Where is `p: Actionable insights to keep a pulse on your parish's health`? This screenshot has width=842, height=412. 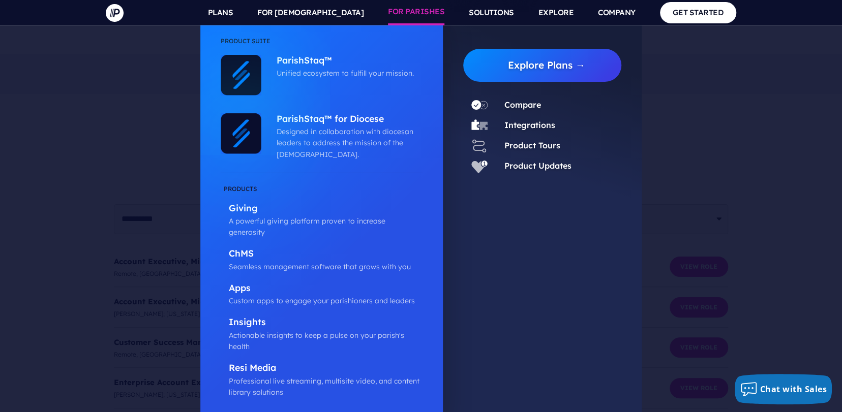
p: Actionable insights to keep a pulse on your parish's health is located at coordinates (325, 341).